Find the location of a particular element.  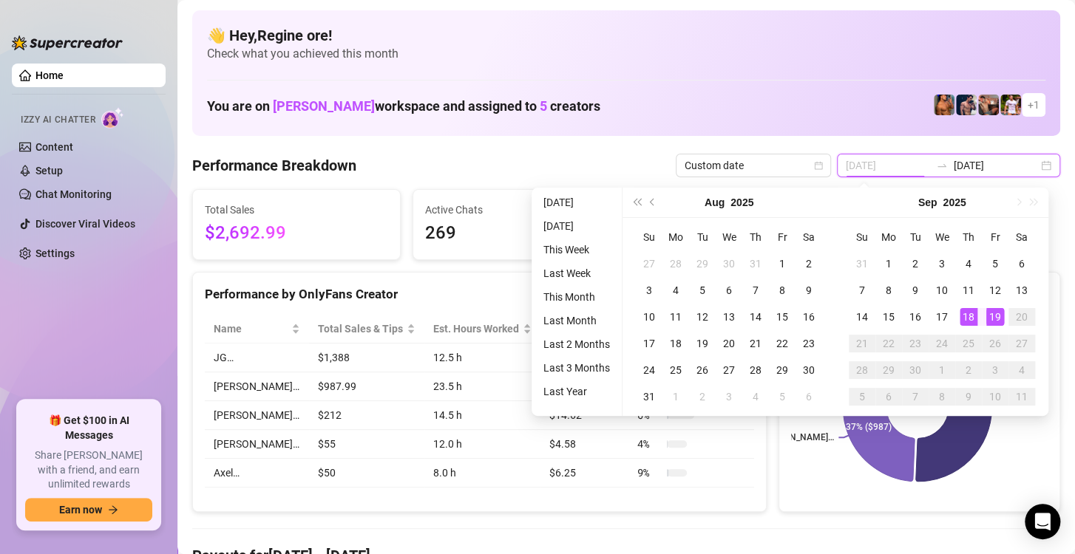

td: 2025-08-06 is located at coordinates (729, 291).